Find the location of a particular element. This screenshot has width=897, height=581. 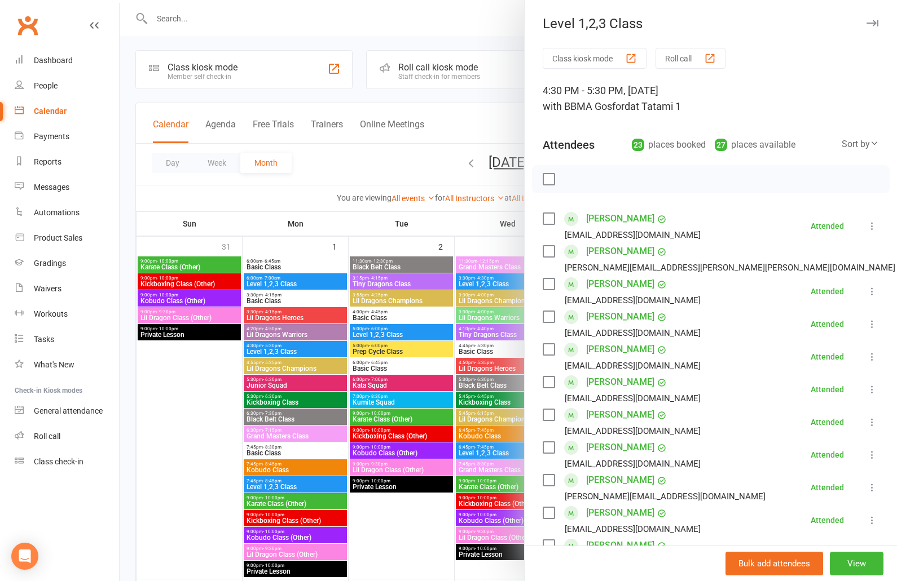

a: Reports is located at coordinates (67, 162).